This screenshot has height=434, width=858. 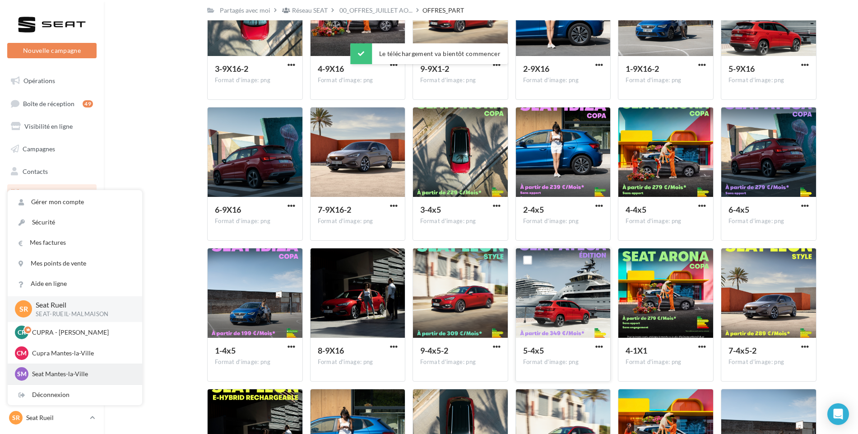 I want to click on div: OFFRES_PART, so click(x=443, y=10).